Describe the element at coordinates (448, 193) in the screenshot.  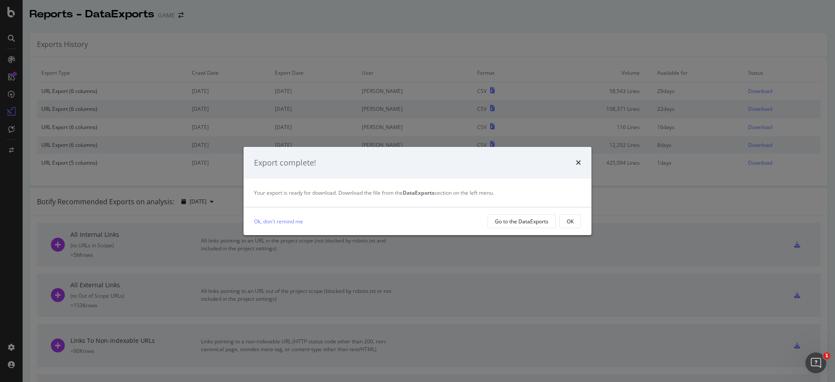
I see `span: section on the left menu.` at that location.